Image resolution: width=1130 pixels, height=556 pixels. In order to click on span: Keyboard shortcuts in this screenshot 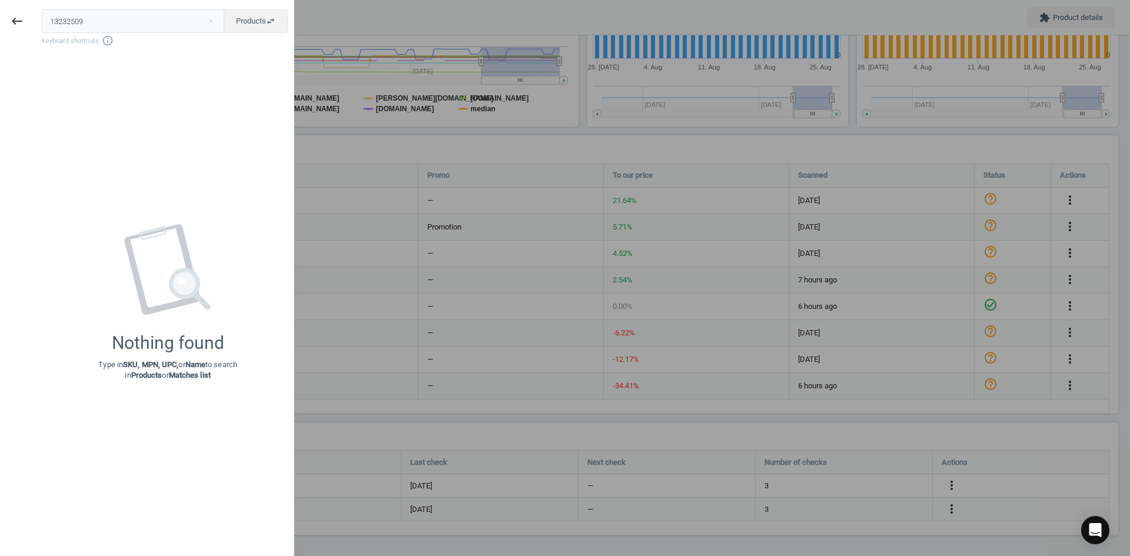, I will do `click(165, 41)`.